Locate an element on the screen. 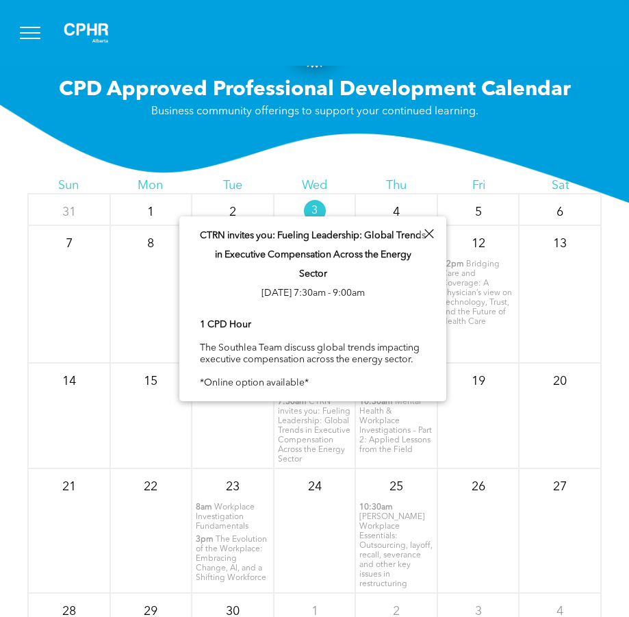 The height and width of the screenshot is (617, 629). p: 6 is located at coordinates (560, 212).